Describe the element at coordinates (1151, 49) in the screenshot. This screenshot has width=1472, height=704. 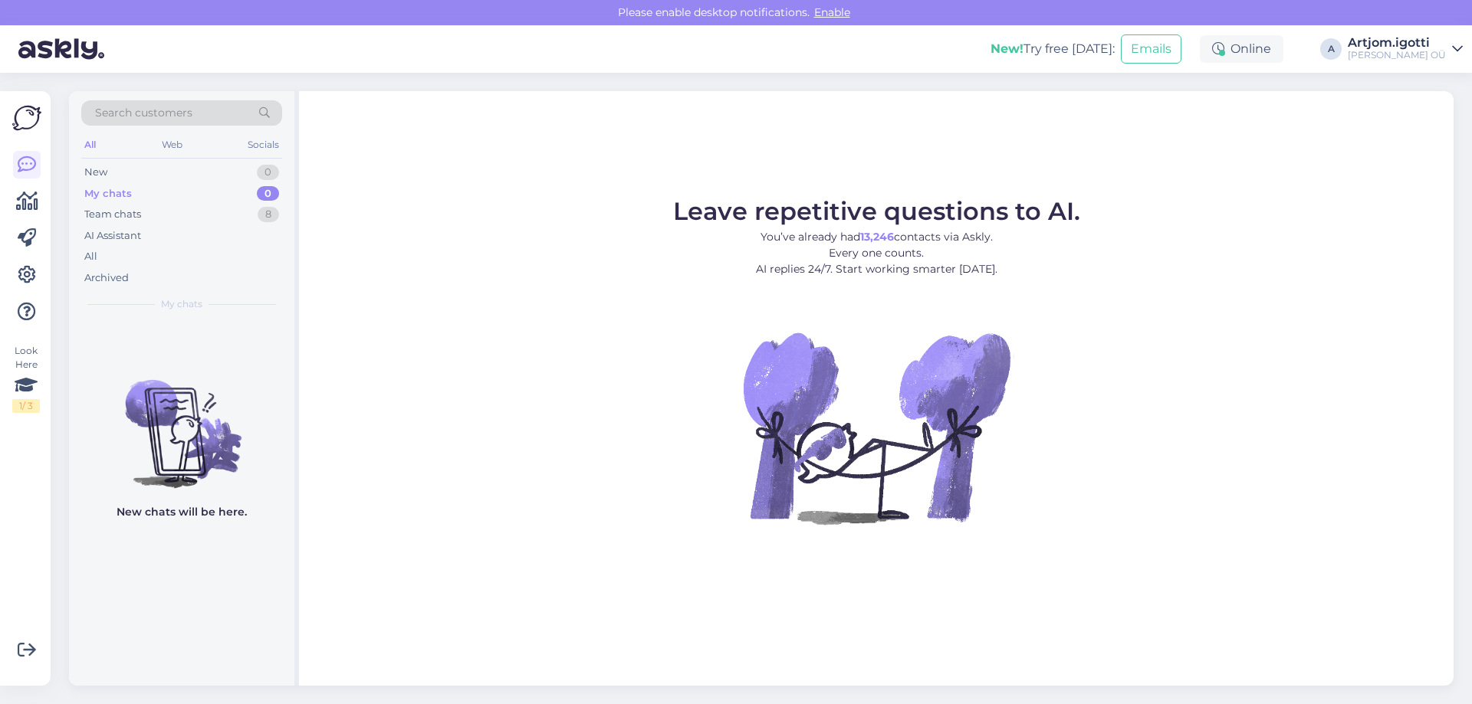
I see `button: Emails` at that location.